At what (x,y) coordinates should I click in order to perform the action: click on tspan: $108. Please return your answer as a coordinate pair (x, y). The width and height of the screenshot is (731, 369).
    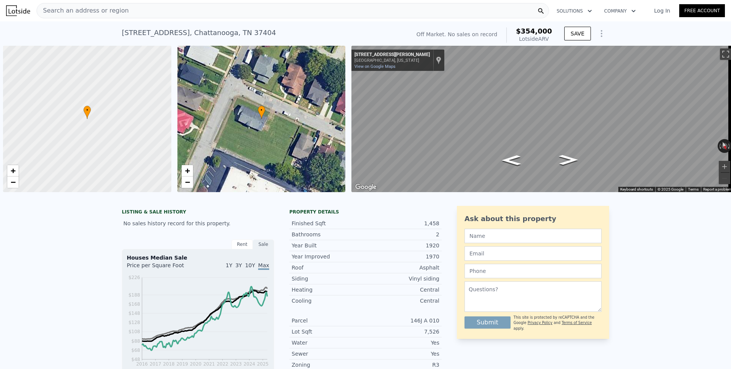
    Looking at the image, I should click on (134, 331).